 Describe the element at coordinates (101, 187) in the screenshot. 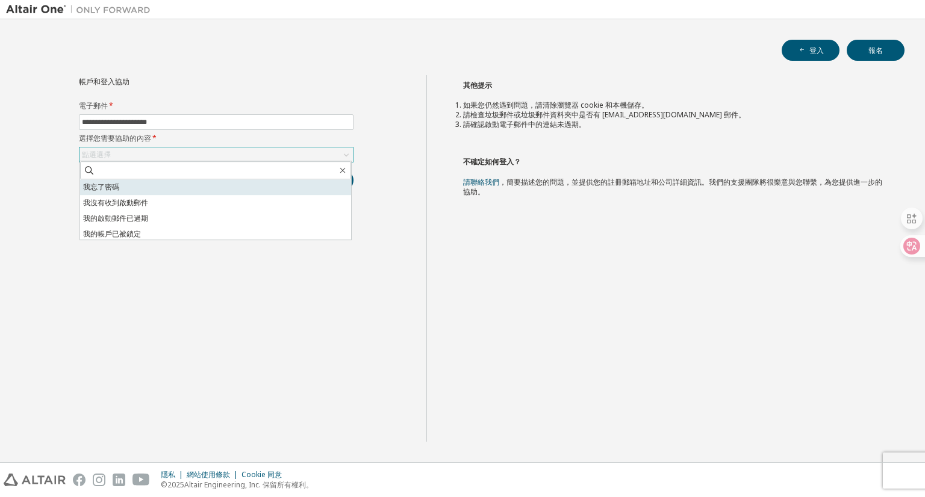

I see `font: 我忘了密碼` at that location.